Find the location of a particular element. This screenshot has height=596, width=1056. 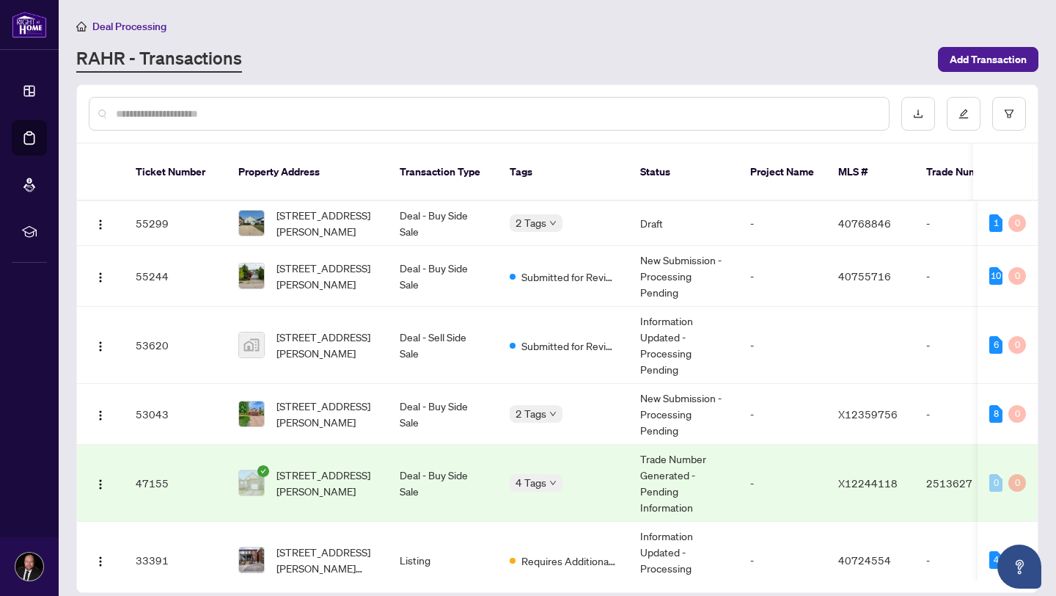

td: Draft is located at coordinates (684, 223).